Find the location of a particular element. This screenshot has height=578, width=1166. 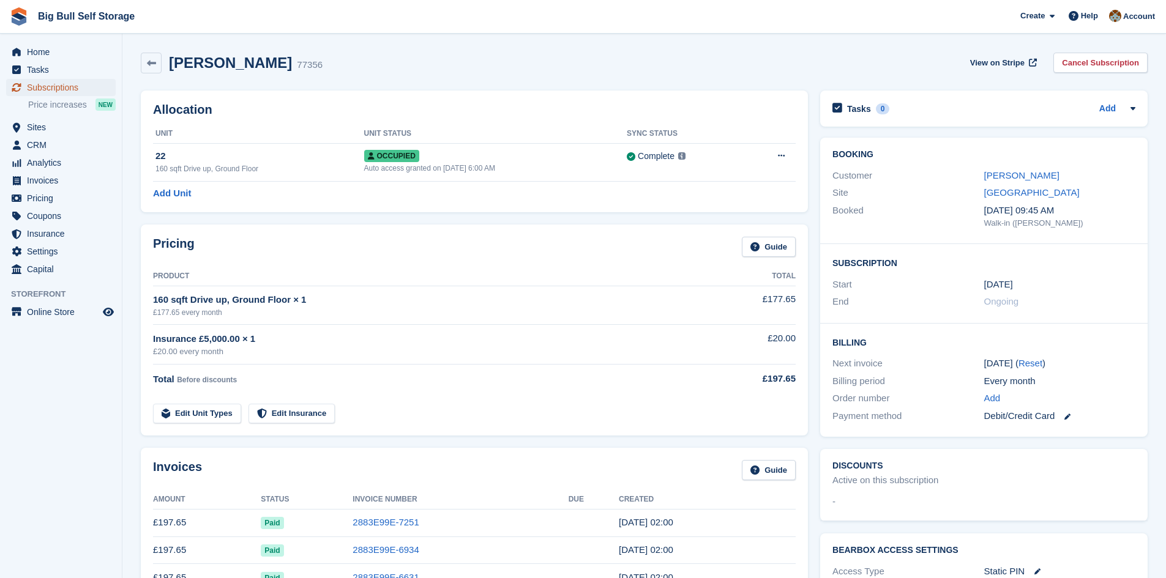

span: Paid is located at coordinates (272, 551).